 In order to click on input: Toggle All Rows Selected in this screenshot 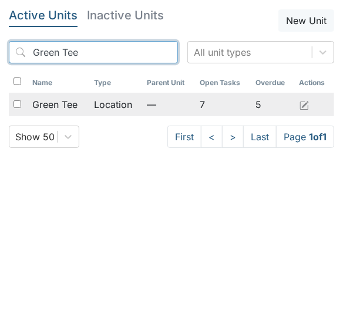, I will do `click(17, 81)`.